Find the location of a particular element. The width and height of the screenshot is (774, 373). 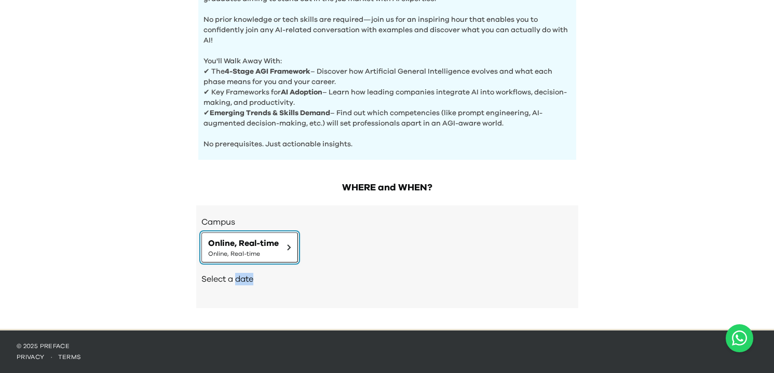

a: terms is located at coordinates (70, 357).